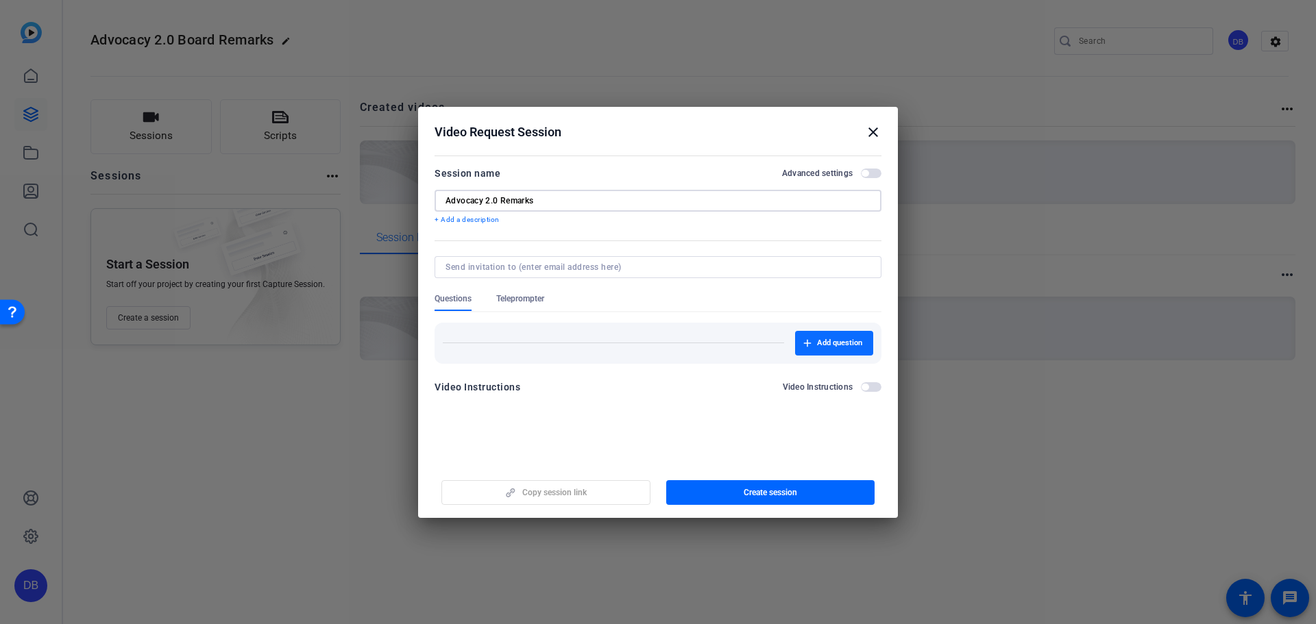  I want to click on div: Session name, so click(467, 173).